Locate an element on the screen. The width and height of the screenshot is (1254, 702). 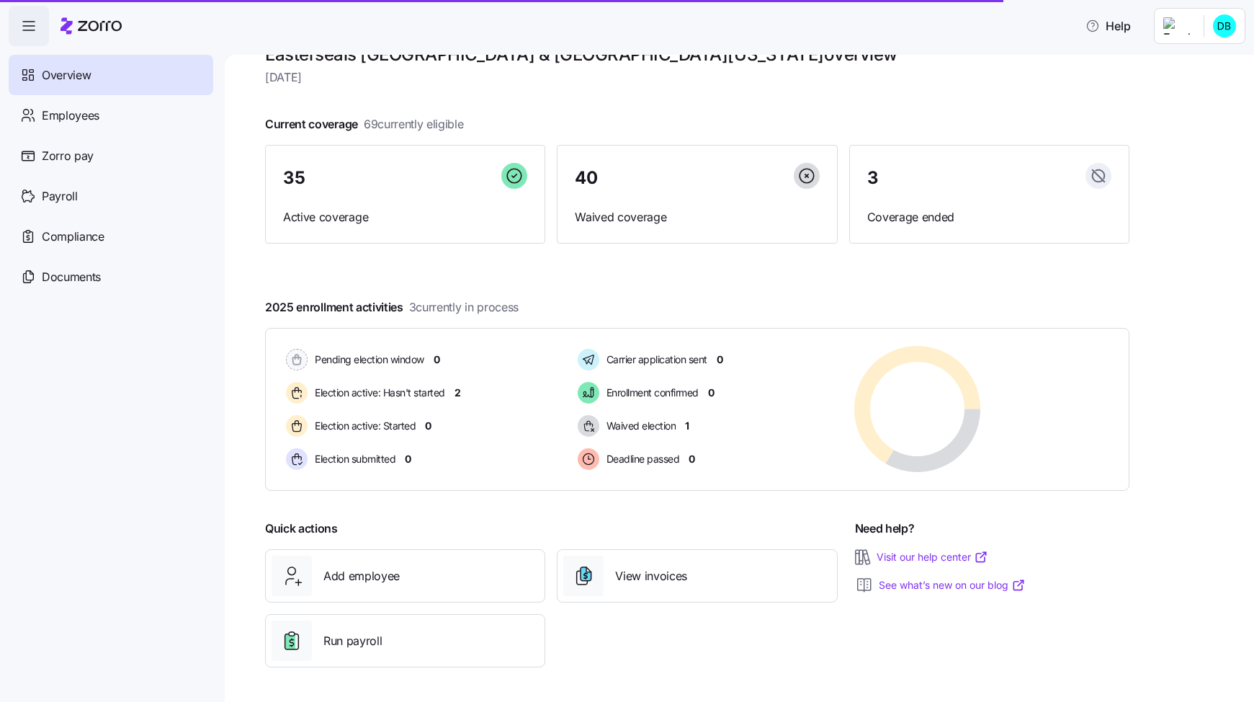
span: Payroll is located at coordinates (60, 196).